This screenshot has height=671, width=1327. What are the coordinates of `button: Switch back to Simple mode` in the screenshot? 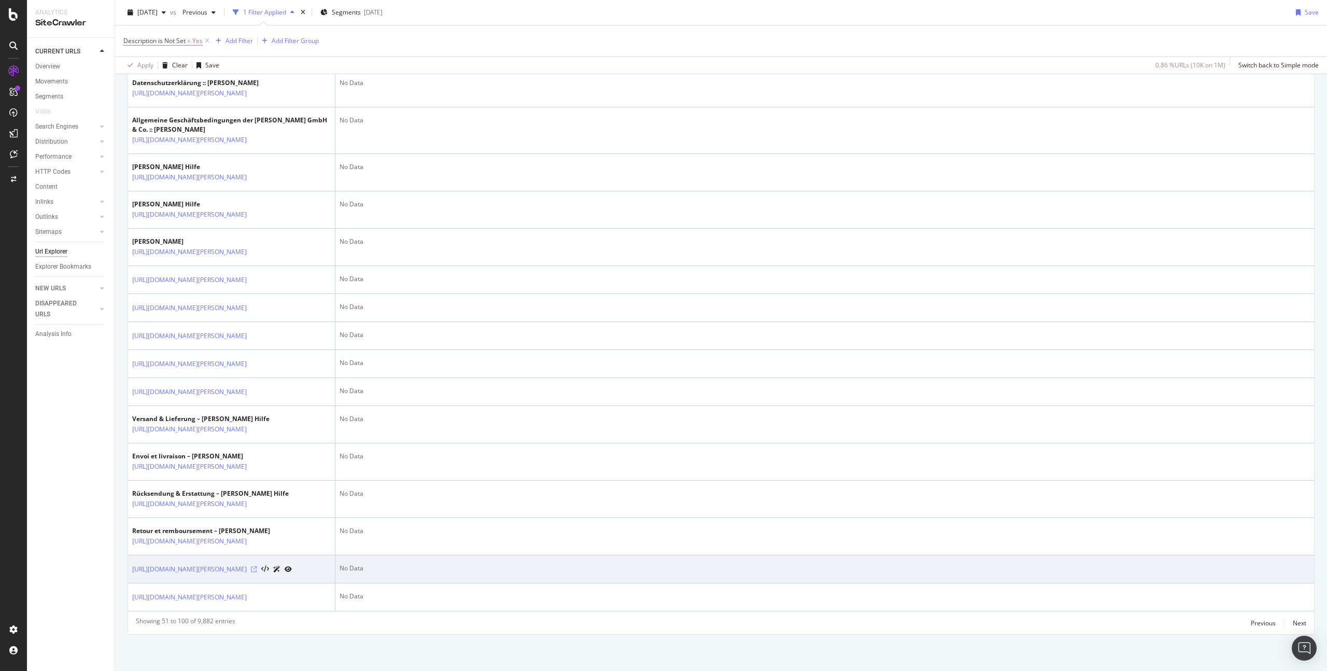 It's located at (1276, 65).